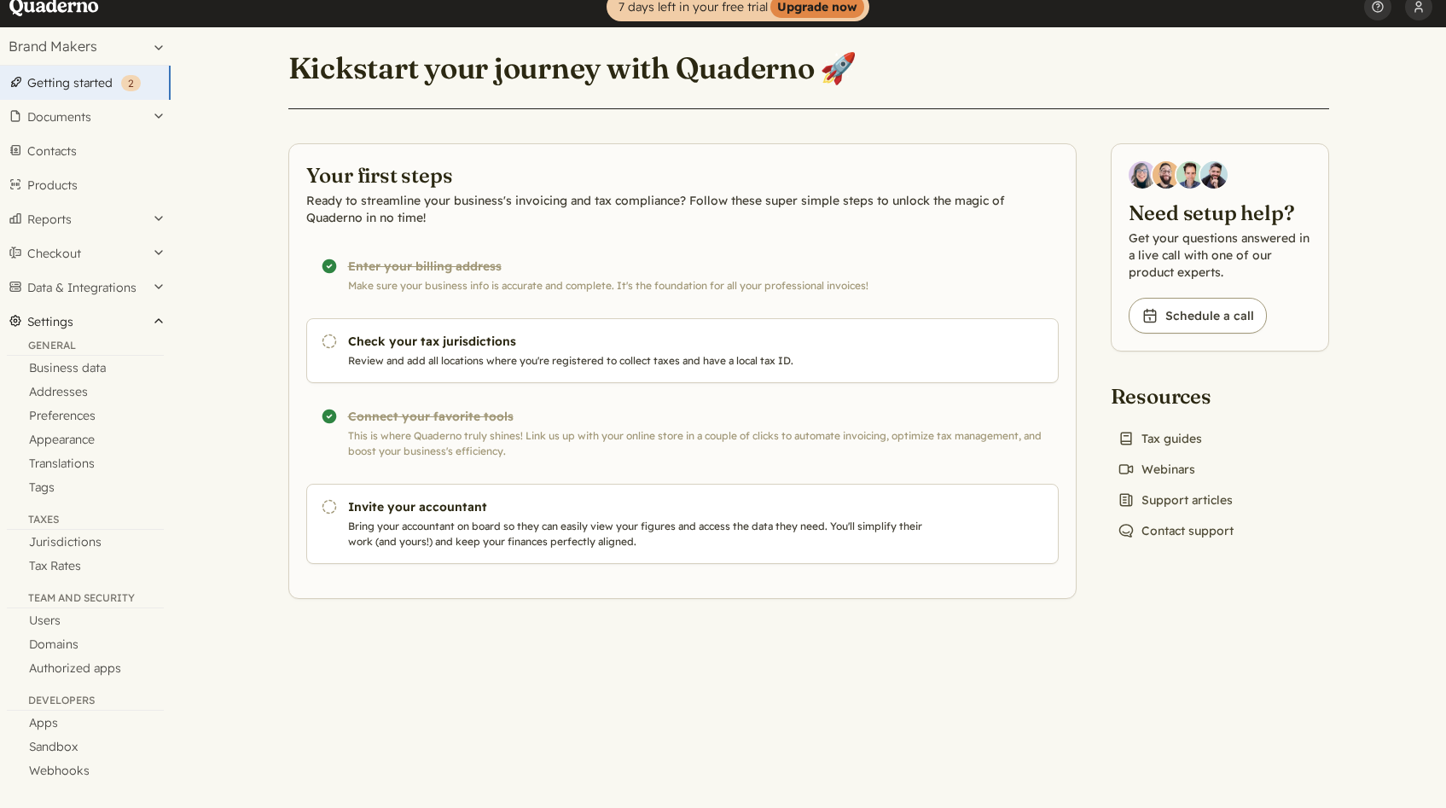 The image size is (1446, 808). What do you see at coordinates (1198, 316) in the screenshot?
I see `a: Schedule a call` at bounding box center [1198, 316].